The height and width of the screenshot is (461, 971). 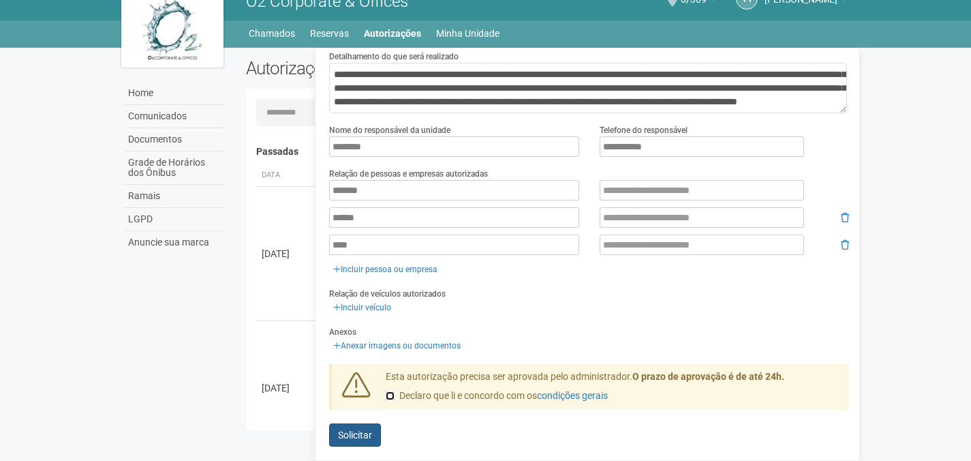 I want to click on label: Detalhamento do que será realizado, so click(x=394, y=57).